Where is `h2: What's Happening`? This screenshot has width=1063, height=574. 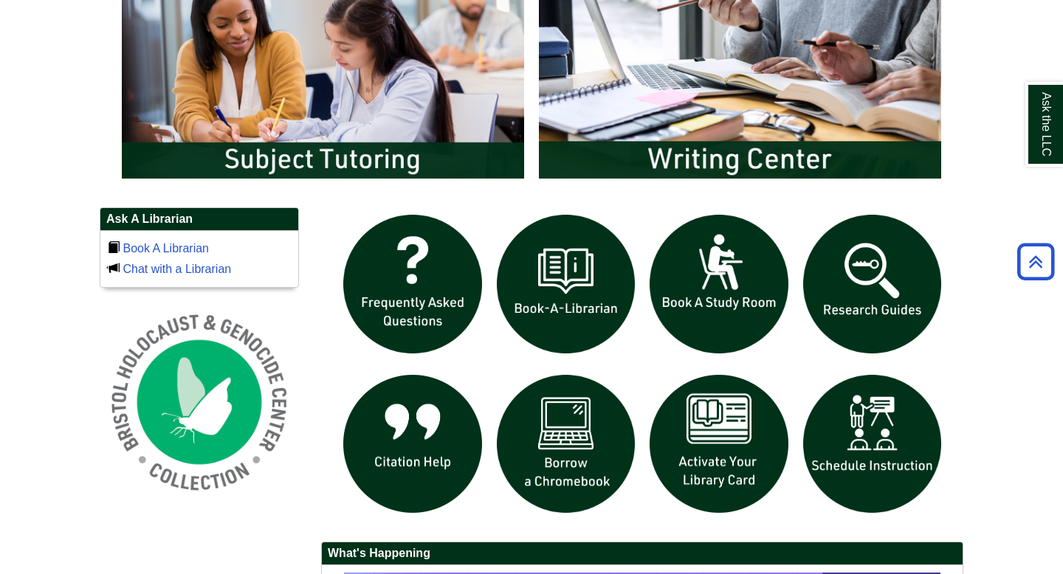
h2: What's Happening is located at coordinates (642, 553).